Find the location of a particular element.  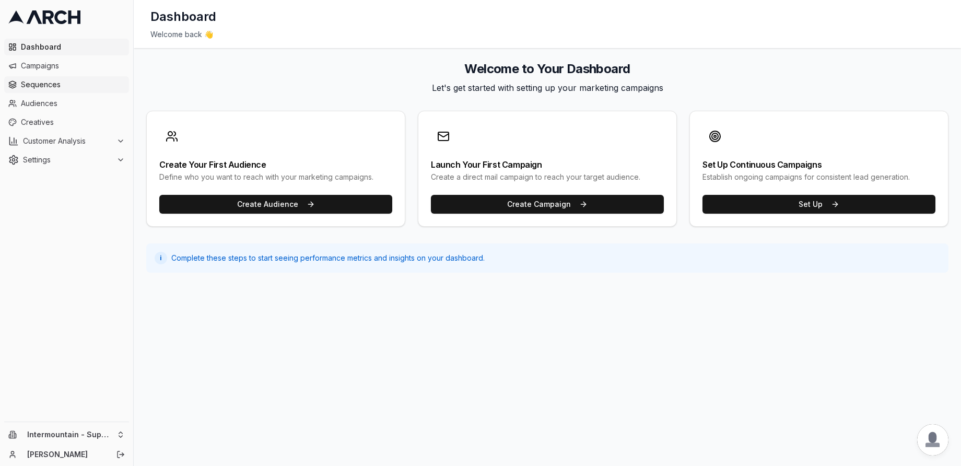

button: Customer Analysis is located at coordinates (66, 141).